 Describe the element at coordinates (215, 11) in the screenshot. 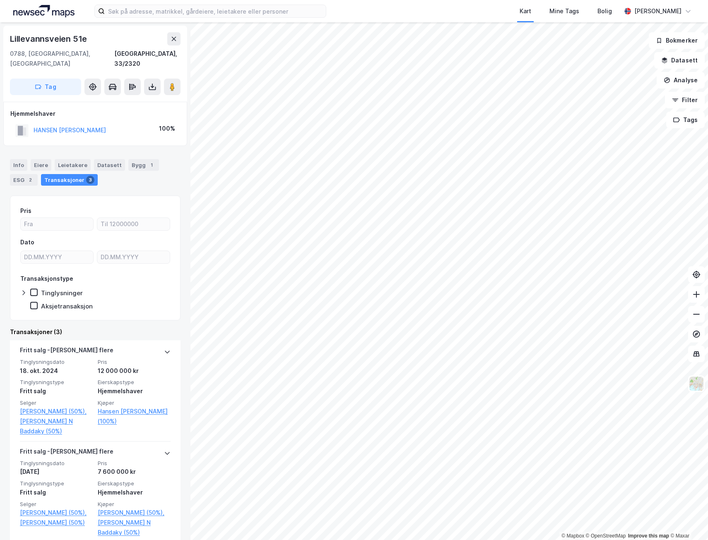

I see `input: Søk på adresse, matrikkel, gårdeiere, leietakere eller personer` at that location.